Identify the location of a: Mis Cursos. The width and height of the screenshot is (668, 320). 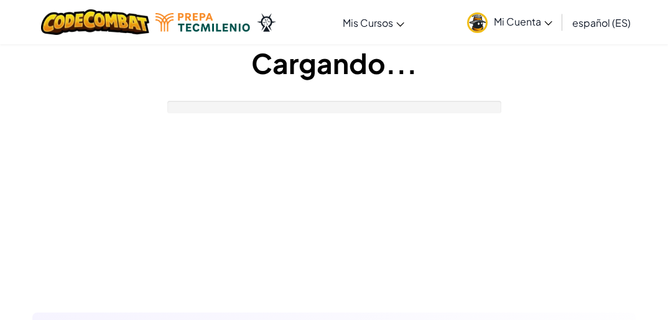
(373, 22).